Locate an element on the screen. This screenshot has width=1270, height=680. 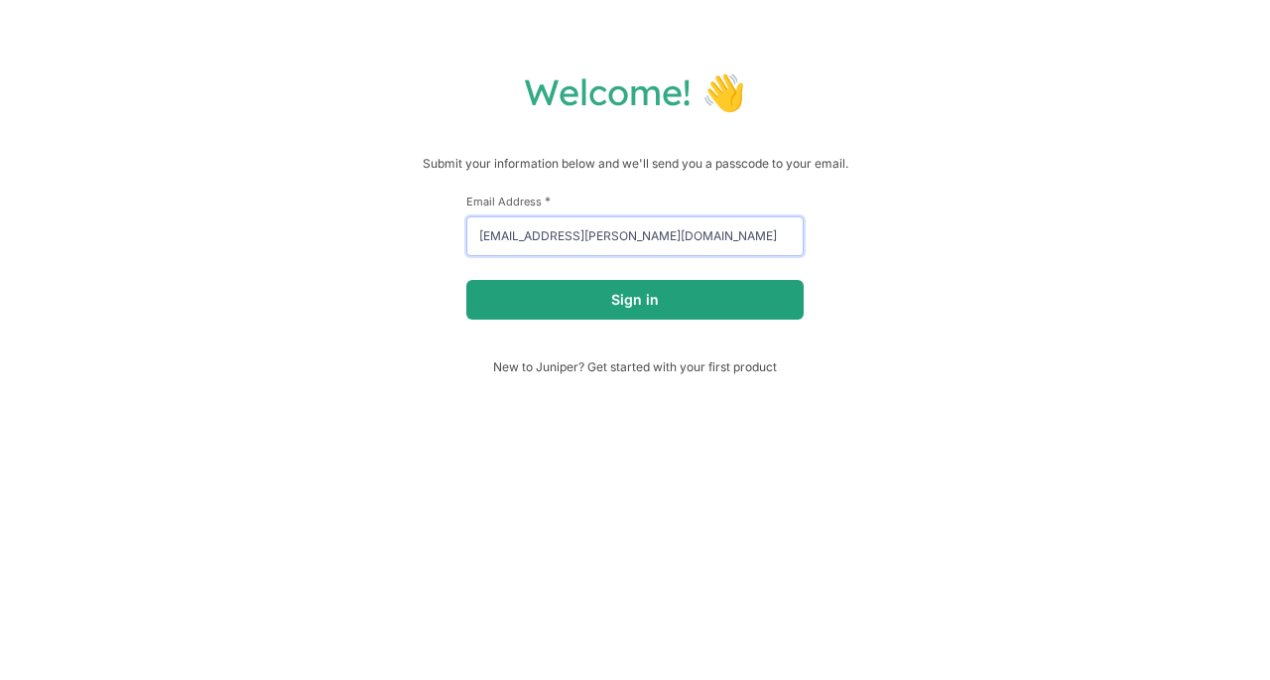
span: New to Juniper? Get started with your first product is located at coordinates (635, 366).